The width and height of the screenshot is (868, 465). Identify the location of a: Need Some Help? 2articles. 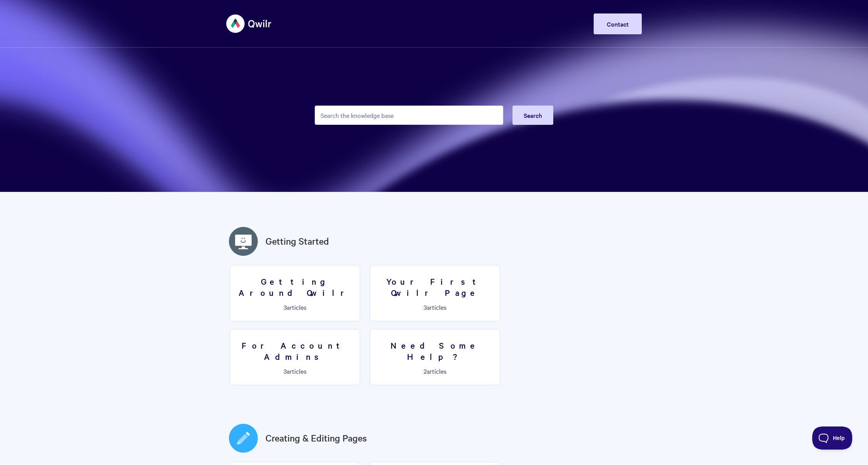
(435, 357).